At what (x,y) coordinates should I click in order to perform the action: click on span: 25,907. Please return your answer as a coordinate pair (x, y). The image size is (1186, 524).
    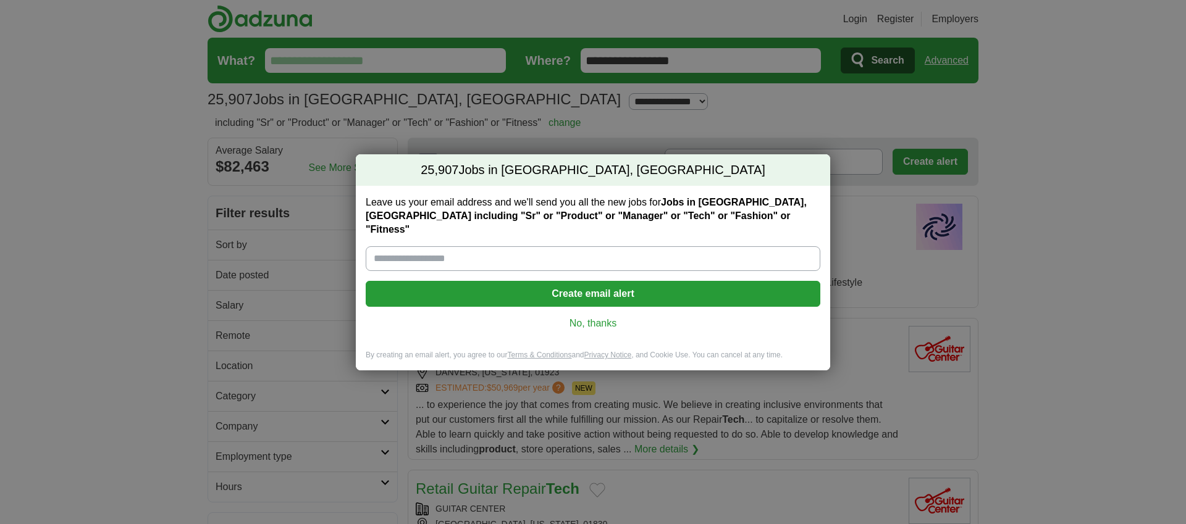
    Looking at the image, I should click on (439, 170).